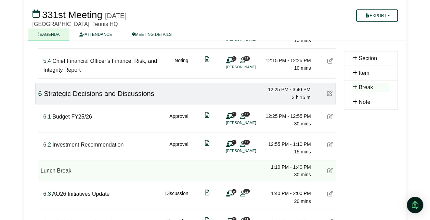 Image resolution: width=430 pixels, height=220 pixels. I want to click on span: 0, so click(234, 191).